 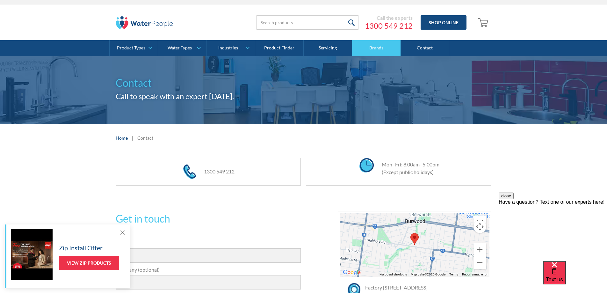 What do you see at coordinates (81, 248) in the screenshot?
I see `h5: Zip Install Offer` at bounding box center [81, 248].